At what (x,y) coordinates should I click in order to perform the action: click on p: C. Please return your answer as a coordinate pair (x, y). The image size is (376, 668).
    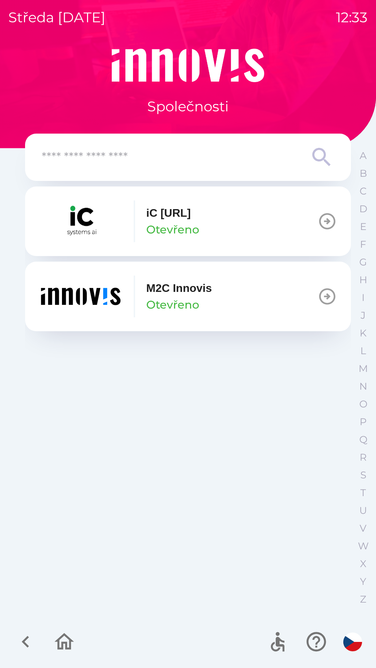
    Looking at the image, I should click on (363, 191).